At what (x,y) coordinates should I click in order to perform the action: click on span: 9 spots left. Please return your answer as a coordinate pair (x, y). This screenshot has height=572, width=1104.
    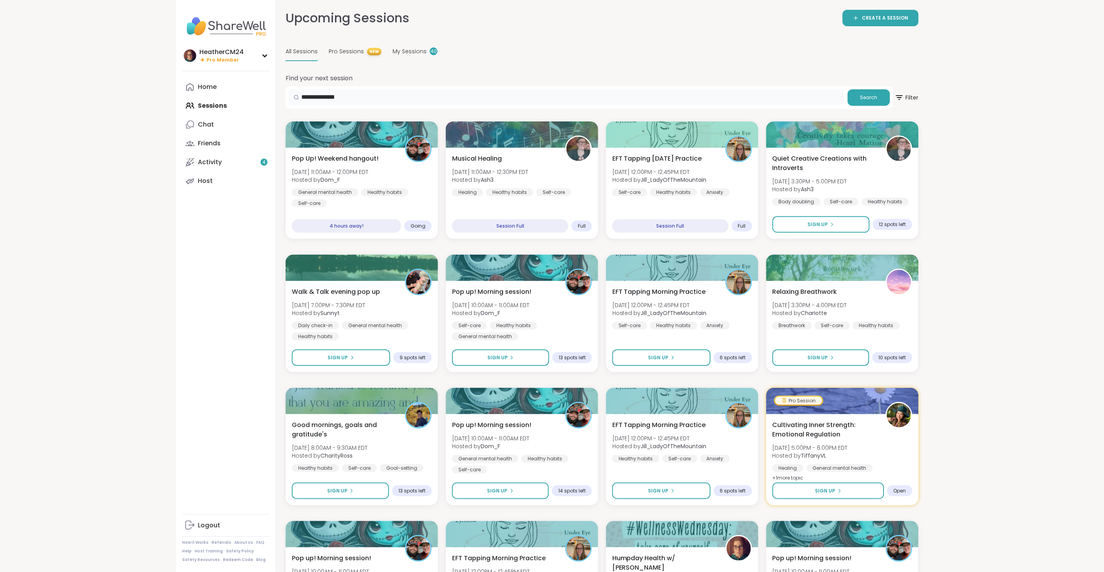
    Looking at the image, I should click on (413, 358).